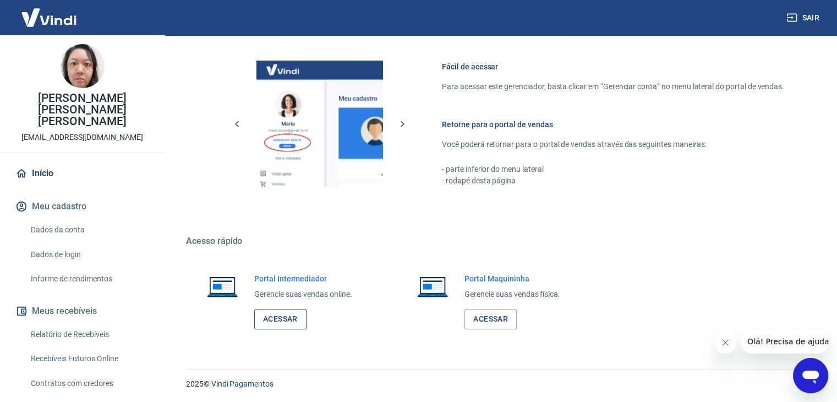  What do you see at coordinates (513, 294) in the screenshot?
I see `p: Gerencie suas vendas física.` at bounding box center [513, 294].